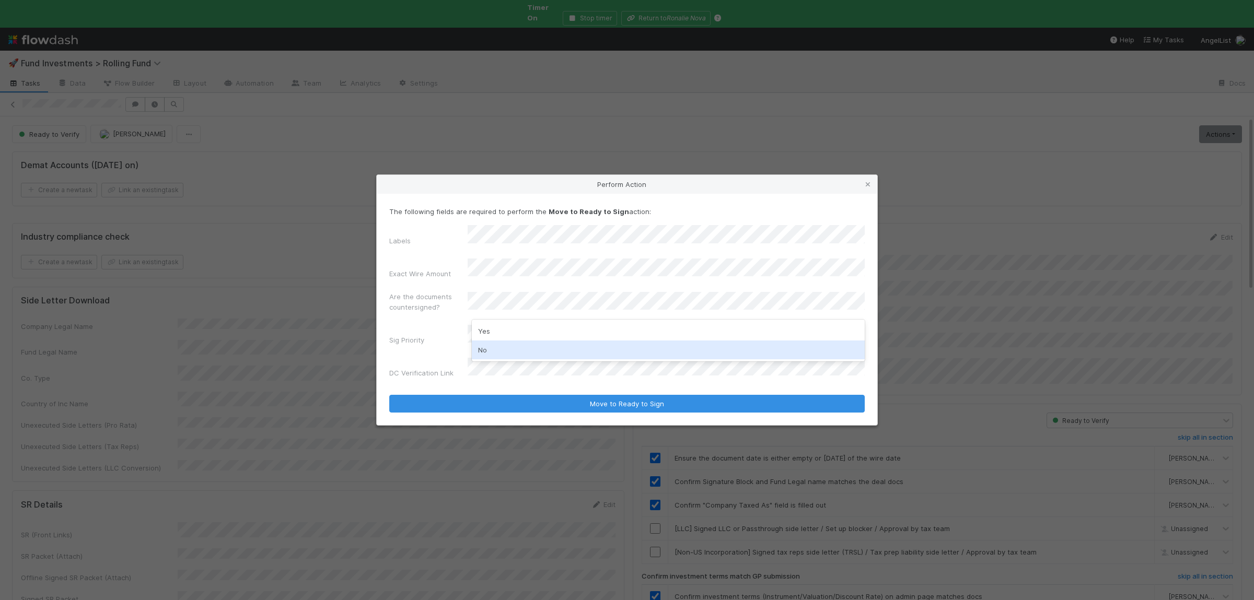 Image resolution: width=1254 pixels, height=600 pixels. Describe the element at coordinates (627, 404) in the screenshot. I see `button: Move to Ready to Sign` at that location.